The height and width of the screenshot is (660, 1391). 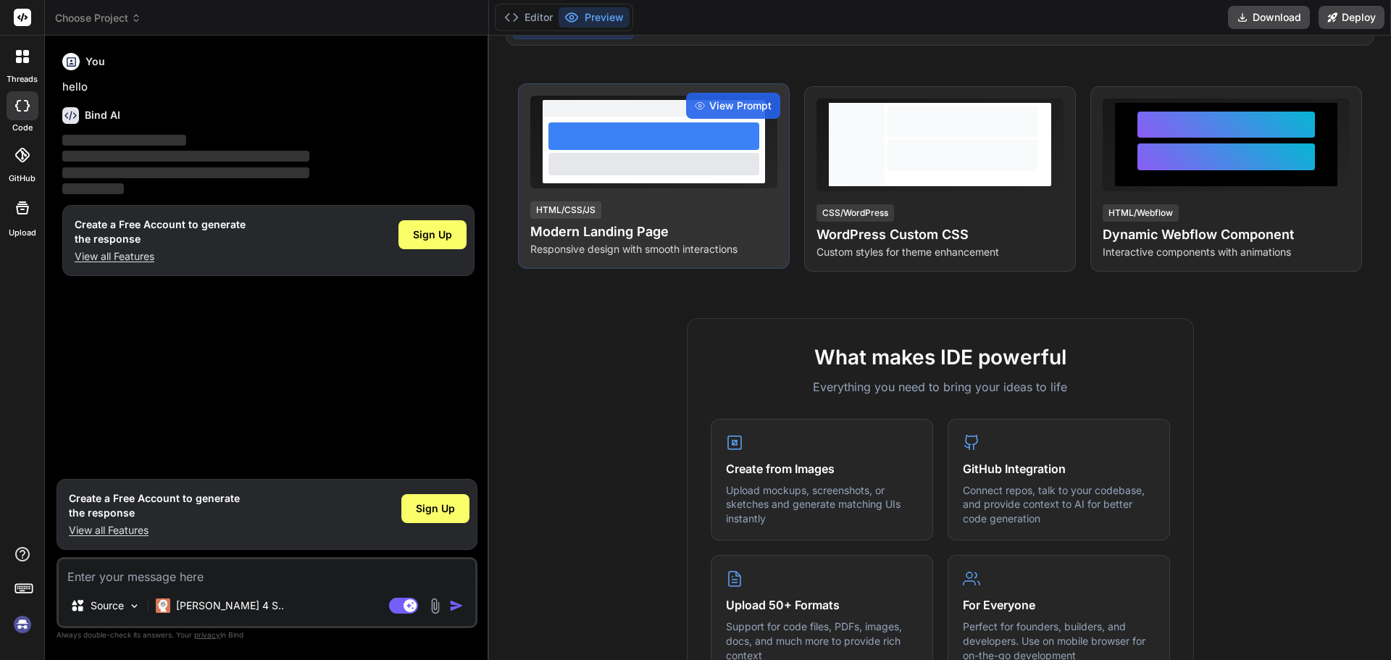 I want to click on button: Deploy, so click(x=1351, y=17).